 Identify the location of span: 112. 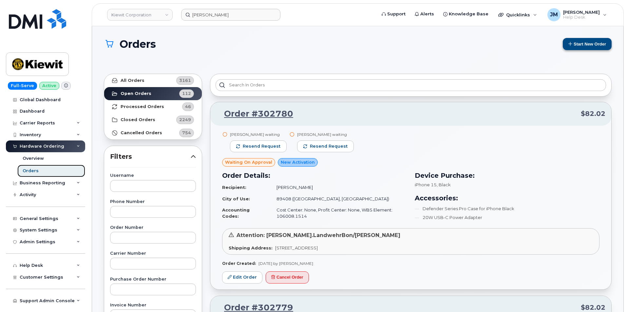
(186, 93).